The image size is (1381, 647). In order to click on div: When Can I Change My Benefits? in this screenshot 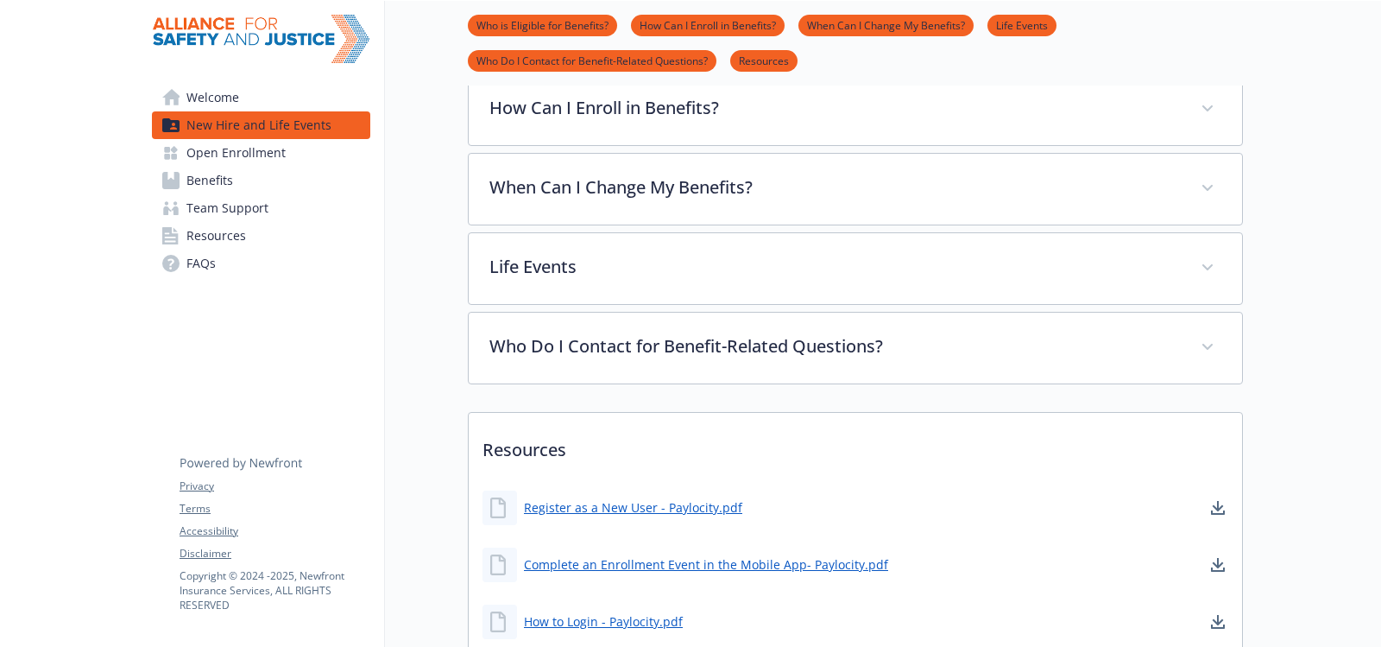, I will do `click(856, 189)`.